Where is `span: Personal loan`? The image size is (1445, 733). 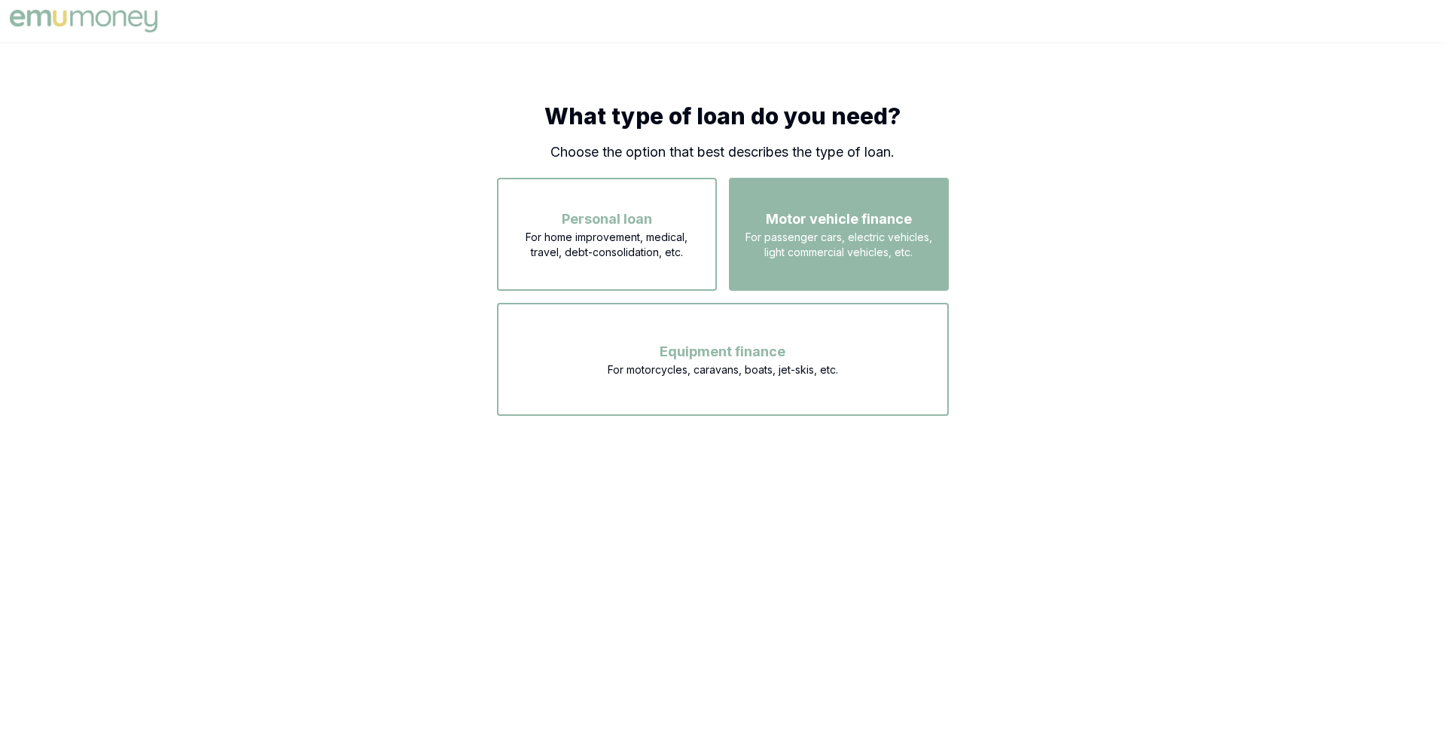 span: Personal loan is located at coordinates (607, 219).